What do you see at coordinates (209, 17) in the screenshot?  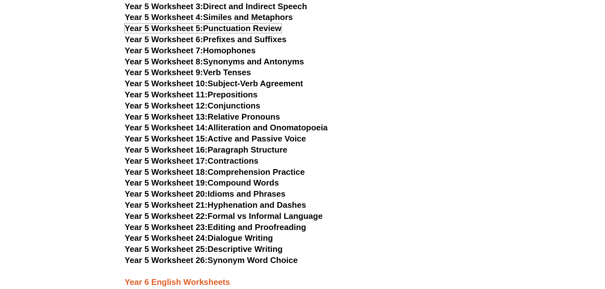 I see `a: Year 5 Worksheet 4:Similes and Metaphors` at bounding box center [209, 17].